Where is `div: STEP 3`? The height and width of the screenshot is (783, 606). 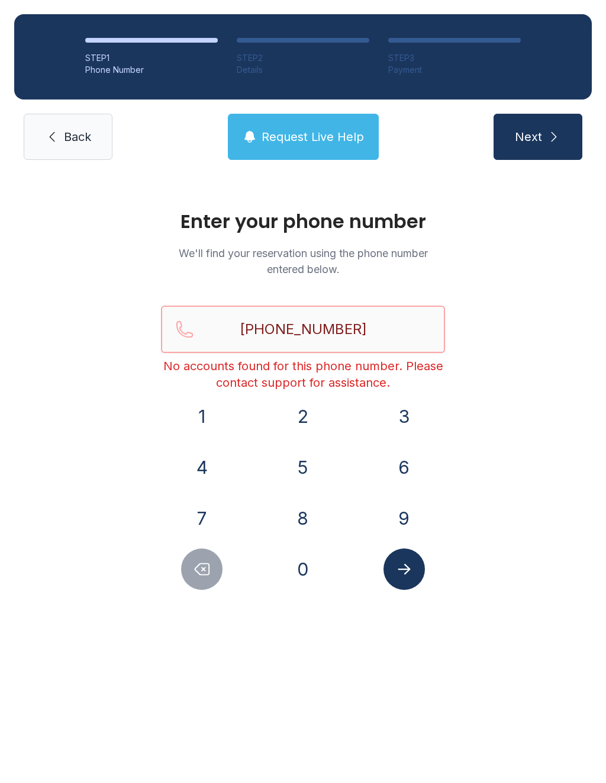 div: STEP 3 is located at coordinates (455, 58).